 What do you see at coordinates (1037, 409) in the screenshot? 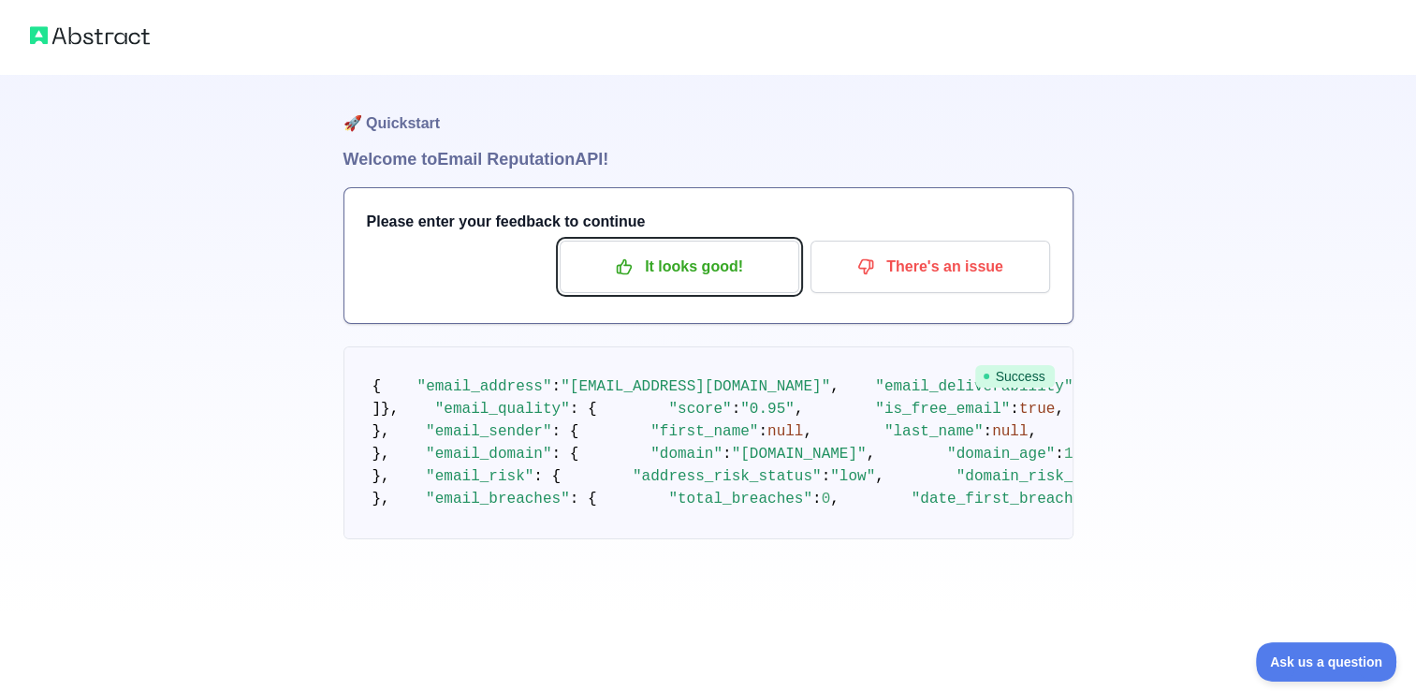
I see `span: true` at bounding box center [1037, 409].